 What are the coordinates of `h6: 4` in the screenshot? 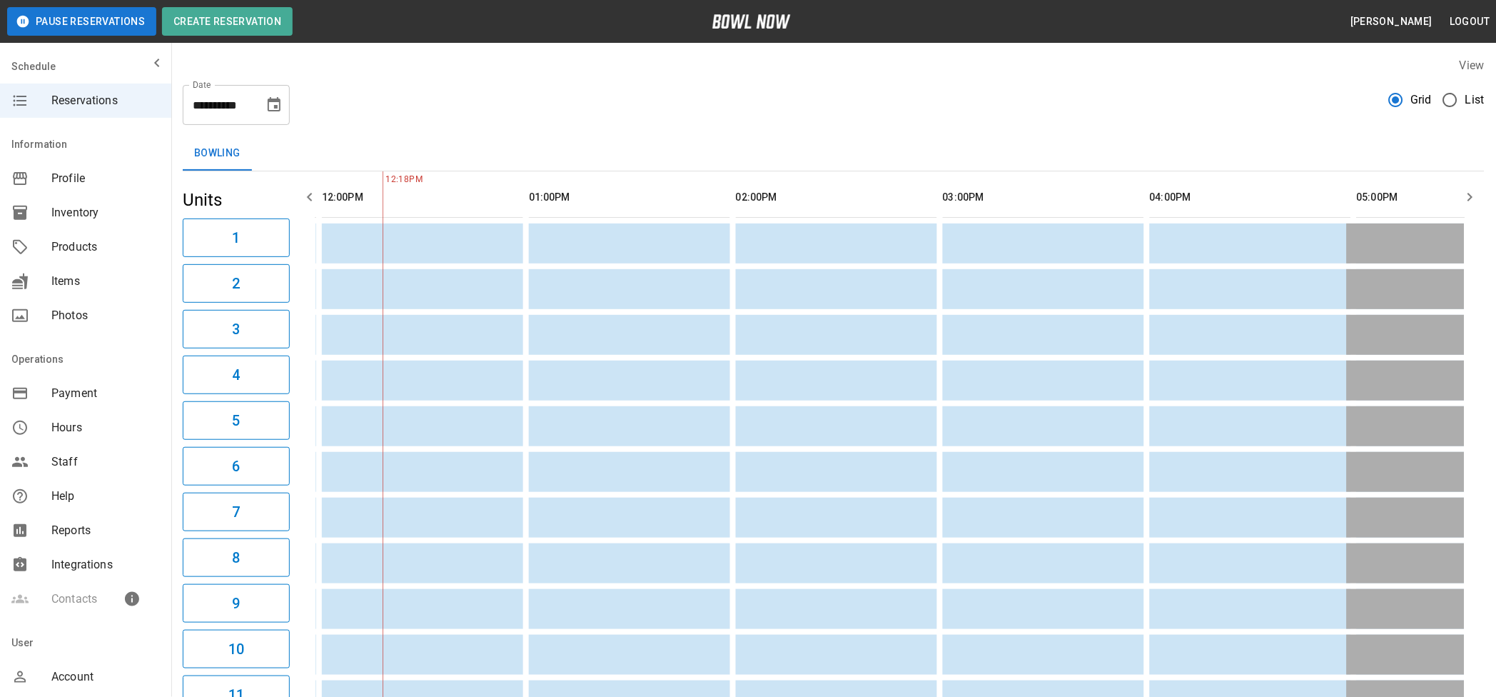 It's located at (236, 375).